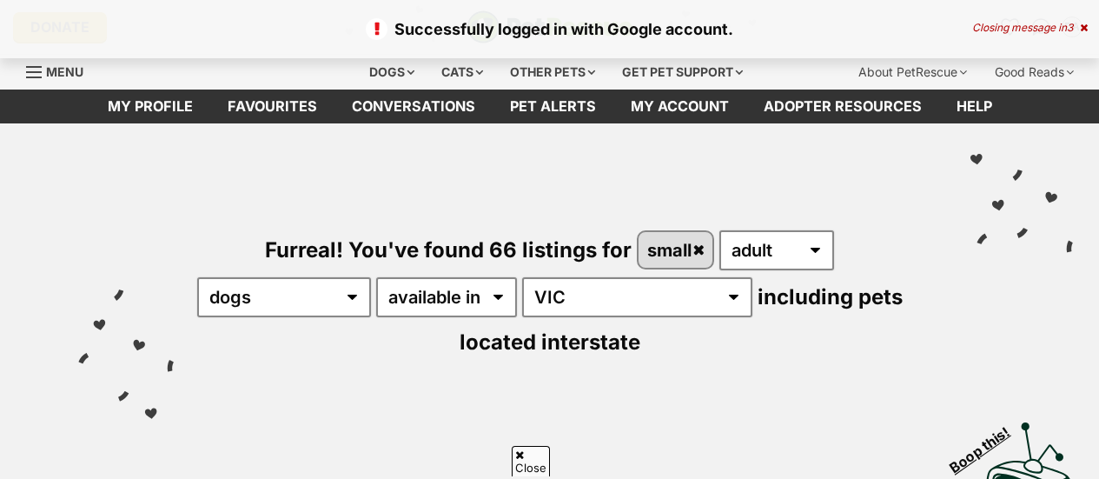 Image resolution: width=1099 pixels, height=479 pixels. Describe the element at coordinates (974, 106) in the screenshot. I see `a: Help` at that location.